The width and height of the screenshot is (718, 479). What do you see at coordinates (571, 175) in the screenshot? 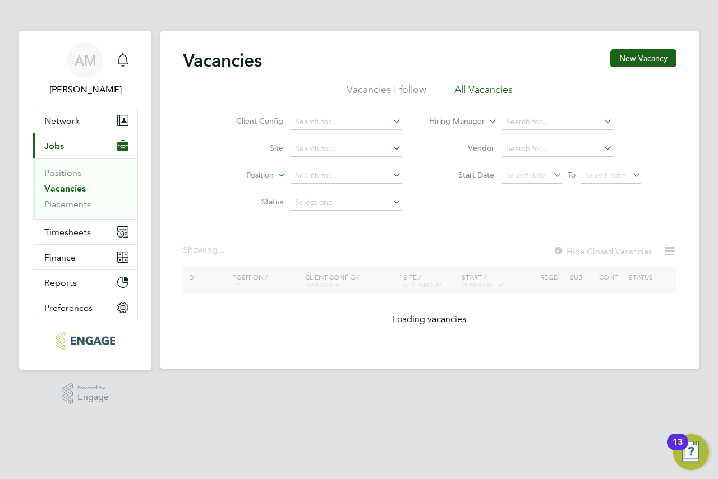
I see `span: To` at bounding box center [571, 175].